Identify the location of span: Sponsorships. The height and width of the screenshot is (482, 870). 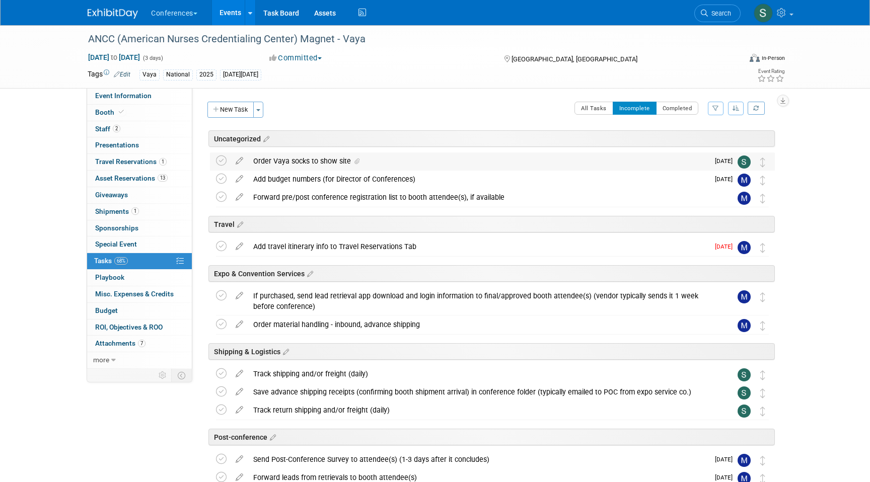
(117, 228).